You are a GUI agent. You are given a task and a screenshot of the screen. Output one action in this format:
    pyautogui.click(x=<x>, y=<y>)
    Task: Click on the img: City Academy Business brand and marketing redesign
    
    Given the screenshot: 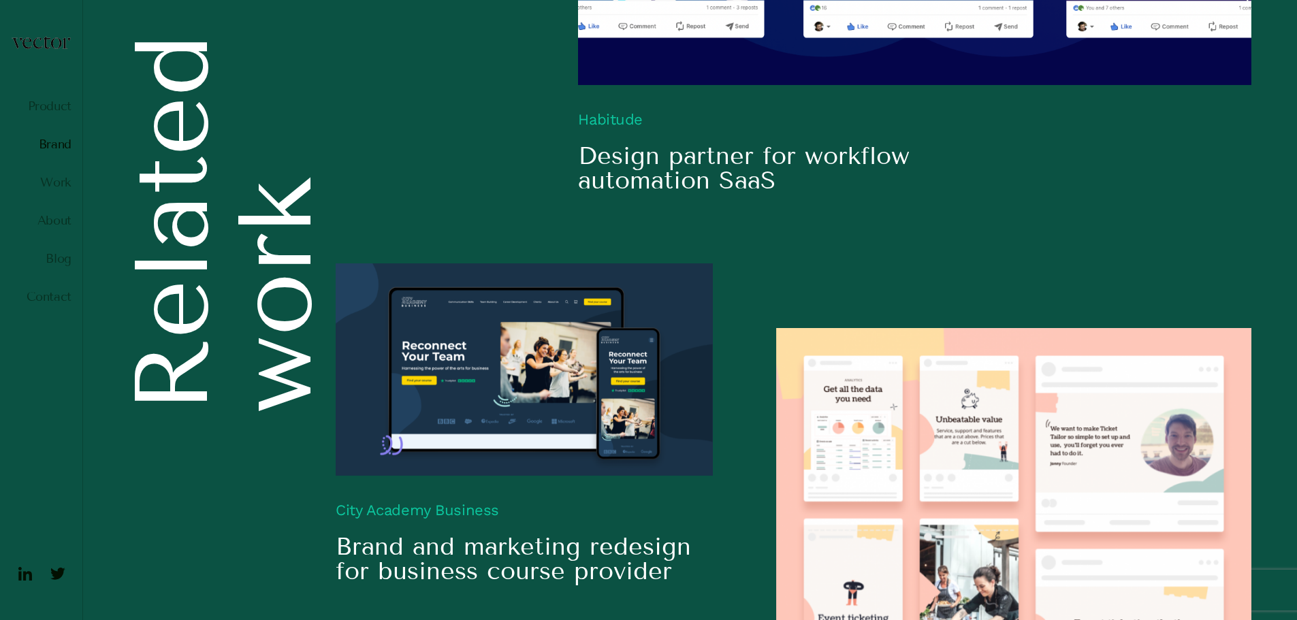 What is the action you would take?
    pyautogui.click(x=524, y=370)
    